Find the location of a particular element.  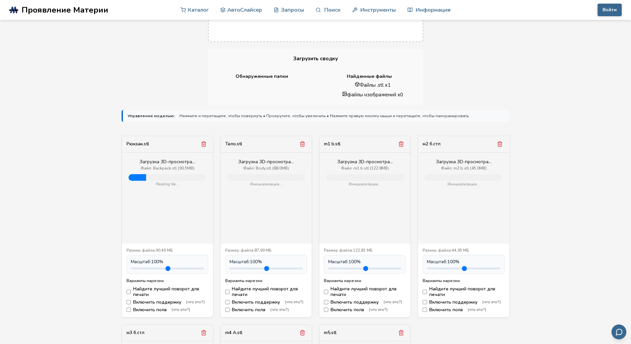

div: Reading file... is located at coordinates (167, 184).